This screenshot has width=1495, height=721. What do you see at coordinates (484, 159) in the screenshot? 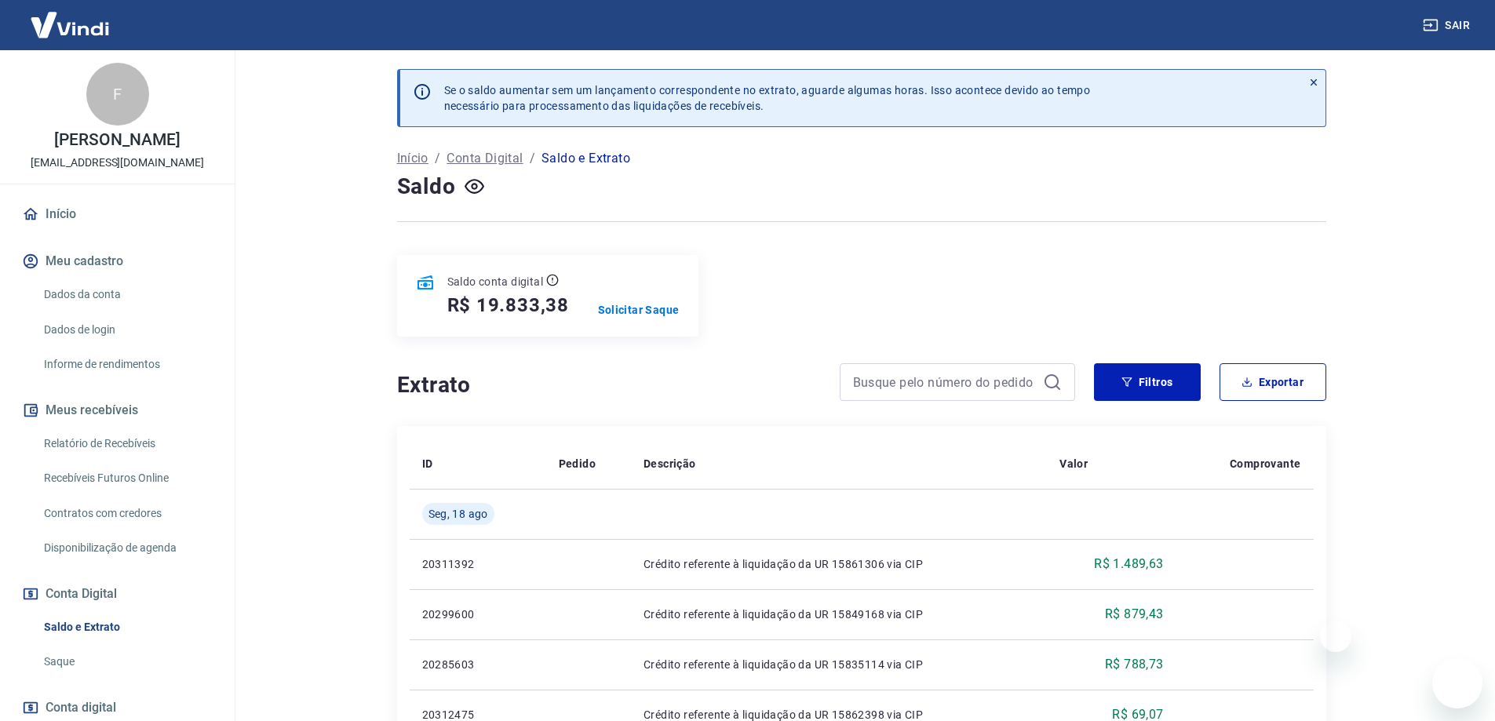
I see `p: Conta Digital` at bounding box center [484, 159].